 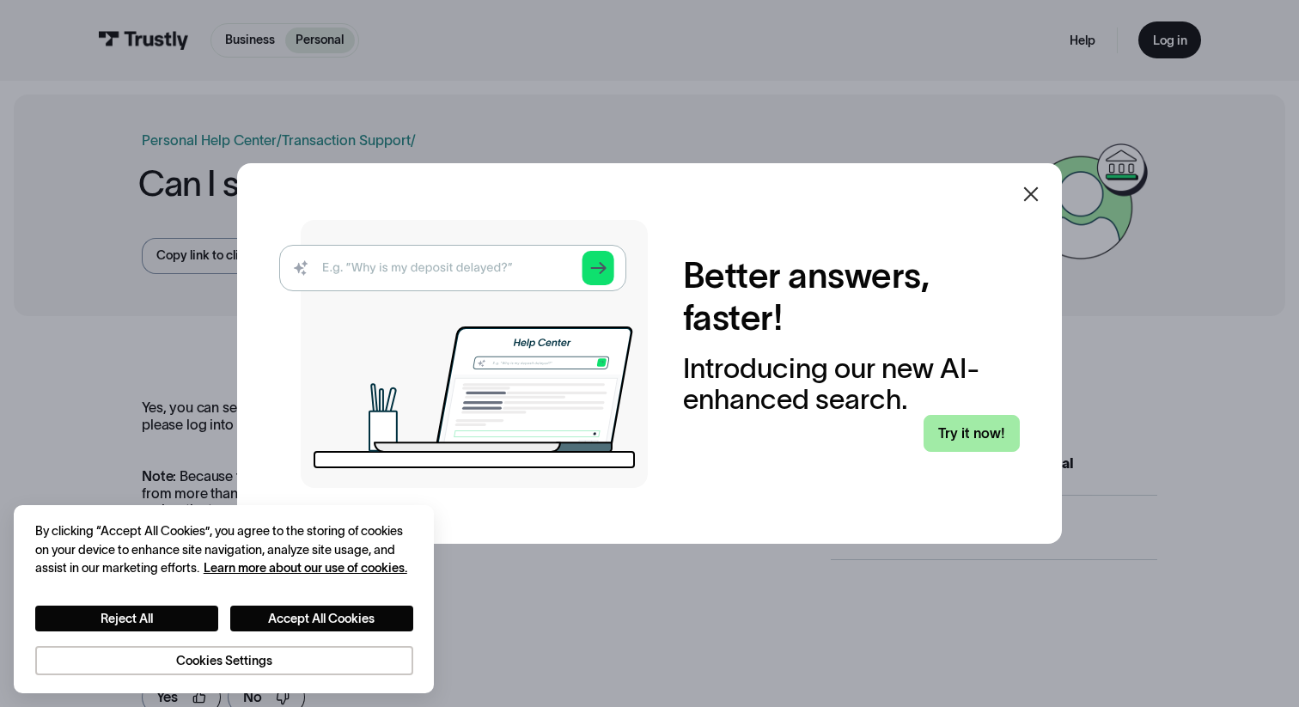 What do you see at coordinates (224, 599) in the screenshot?
I see `div: Privacy` at bounding box center [224, 599].